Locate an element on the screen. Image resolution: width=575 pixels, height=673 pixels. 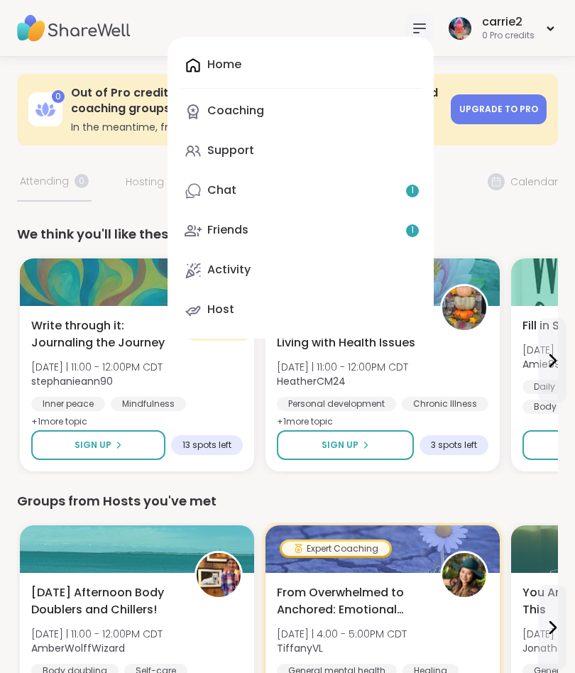
a: Chat1 is located at coordinates (300, 191).